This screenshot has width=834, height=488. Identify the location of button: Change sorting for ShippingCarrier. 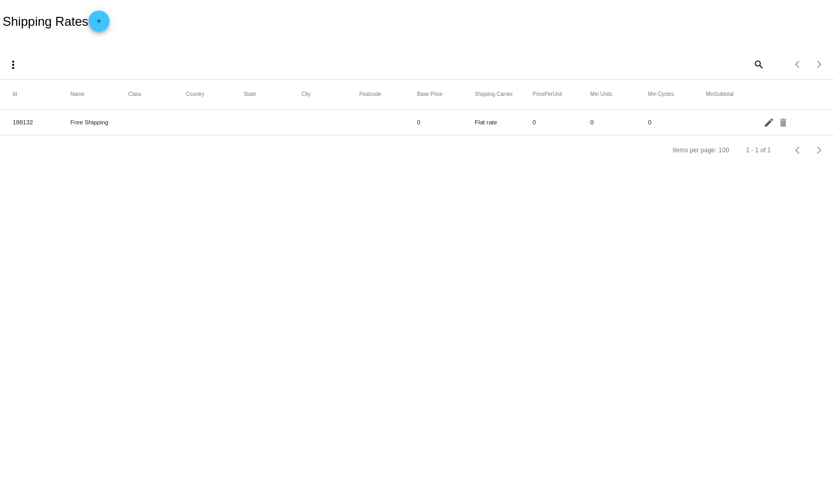
(494, 94).